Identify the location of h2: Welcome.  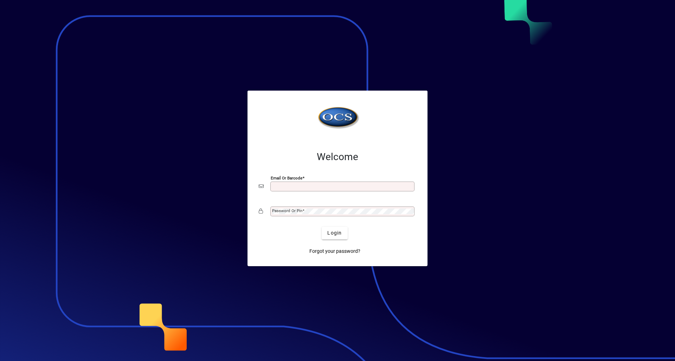
(338, 157).